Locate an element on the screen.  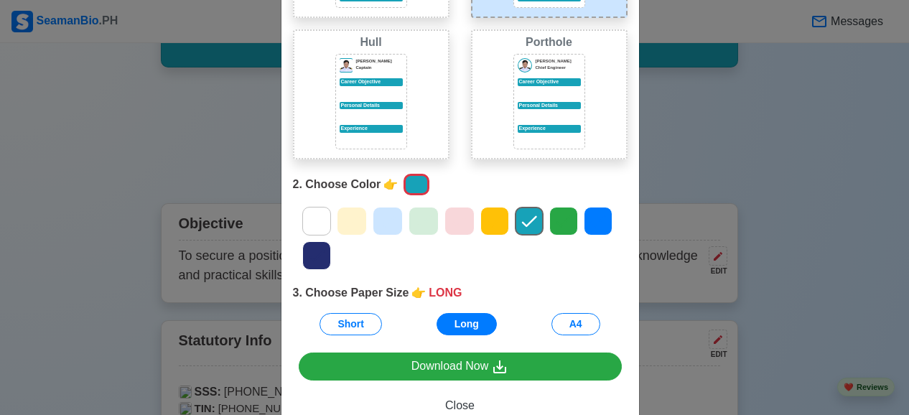
p: Career Objective is located at coordinates (371, 82).